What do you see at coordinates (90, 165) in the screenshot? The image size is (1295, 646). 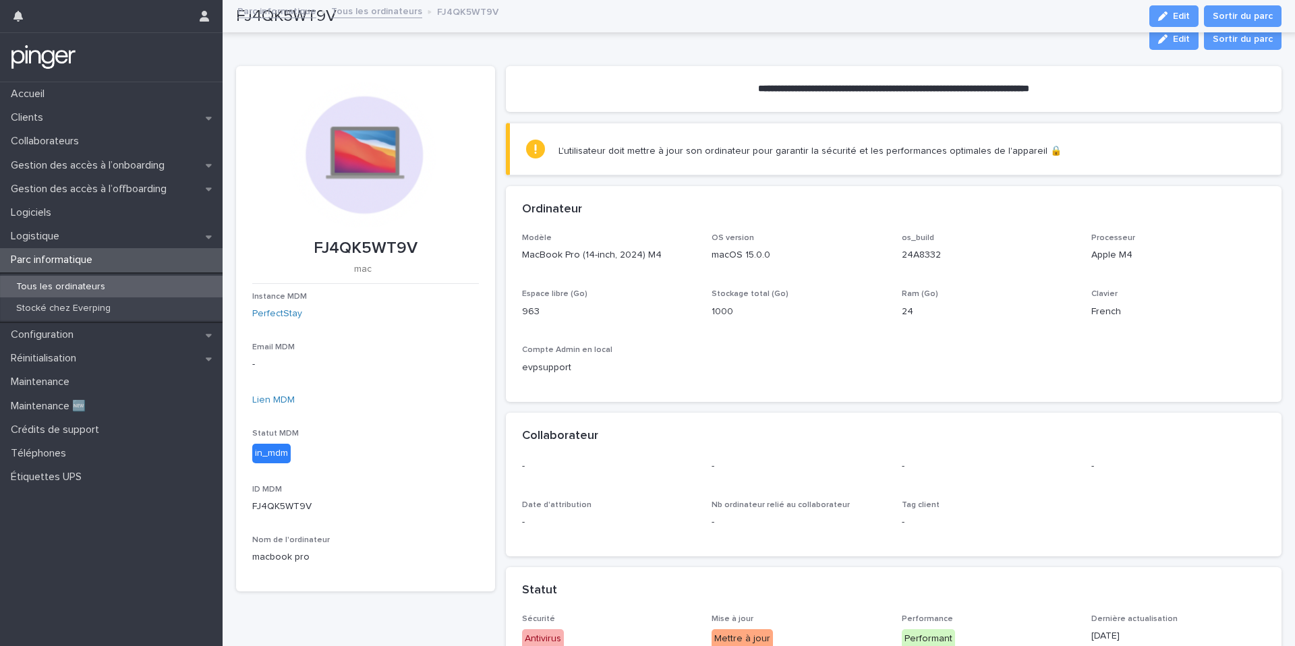 I see `p: Gestion des accès à l’onboarding` at bounding box center [90, 165].